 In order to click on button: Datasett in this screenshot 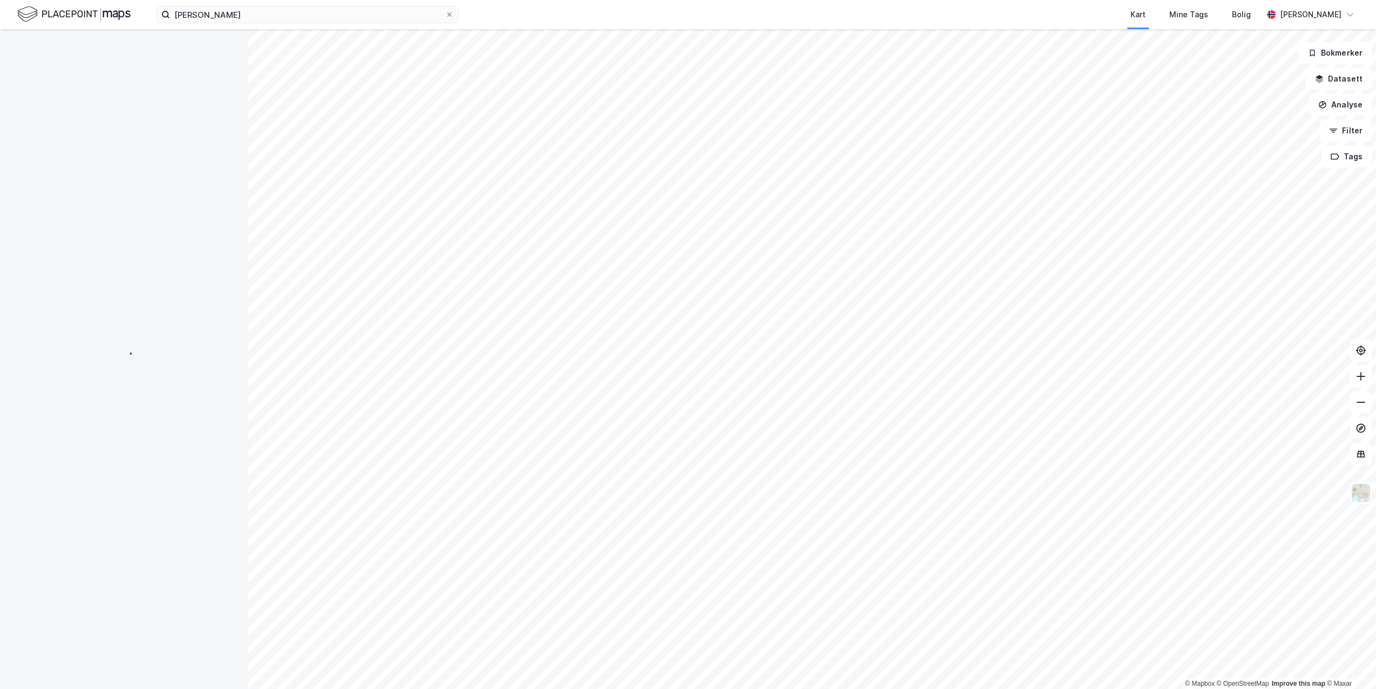, I will do `click(1339, 79)`.